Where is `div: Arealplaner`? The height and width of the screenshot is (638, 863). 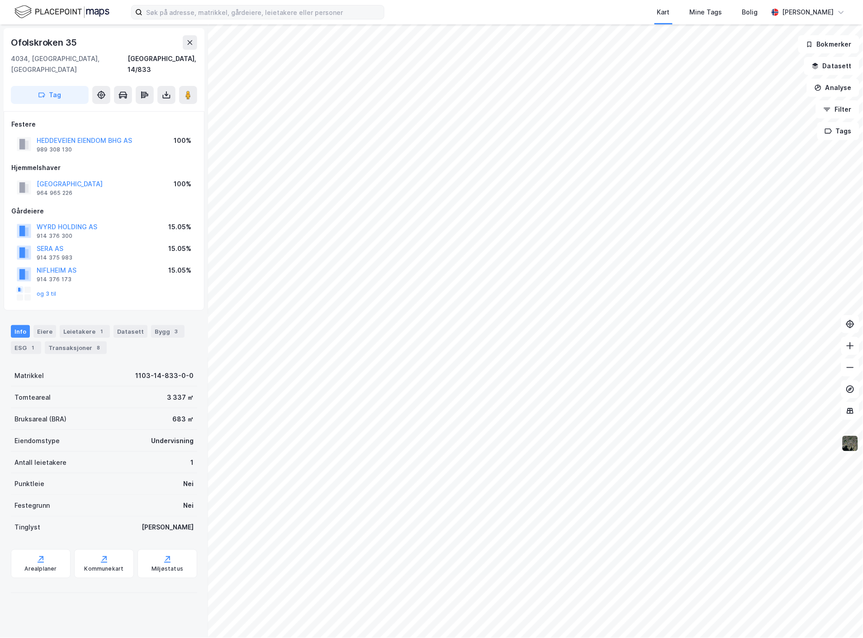 div: Arealplaner is located at coordinates (40, 570).